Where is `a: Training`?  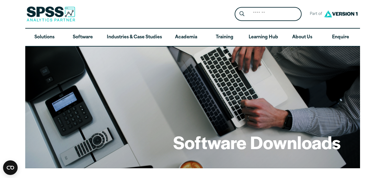
a: Training is located at coordinates (224, 37).